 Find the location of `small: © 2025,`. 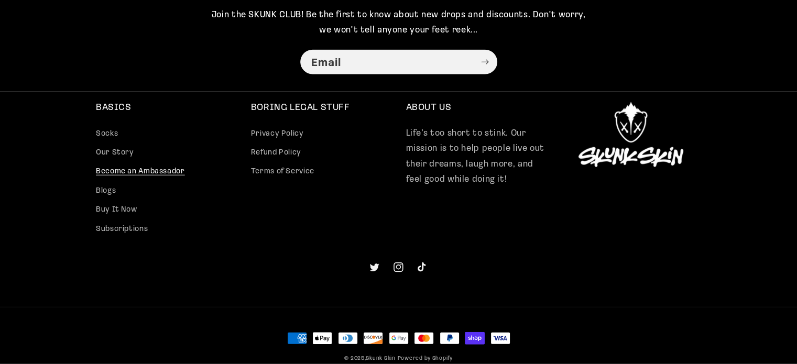

small: © 2025, is located at coordinates (370, 359).